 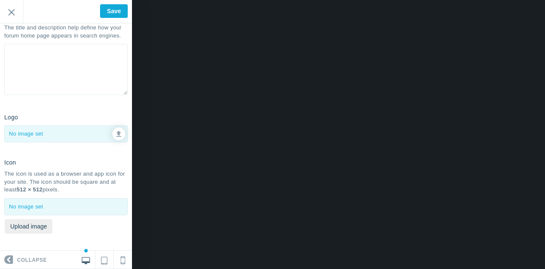 I want to click on h6: Icon, so click(x=10, y=162).